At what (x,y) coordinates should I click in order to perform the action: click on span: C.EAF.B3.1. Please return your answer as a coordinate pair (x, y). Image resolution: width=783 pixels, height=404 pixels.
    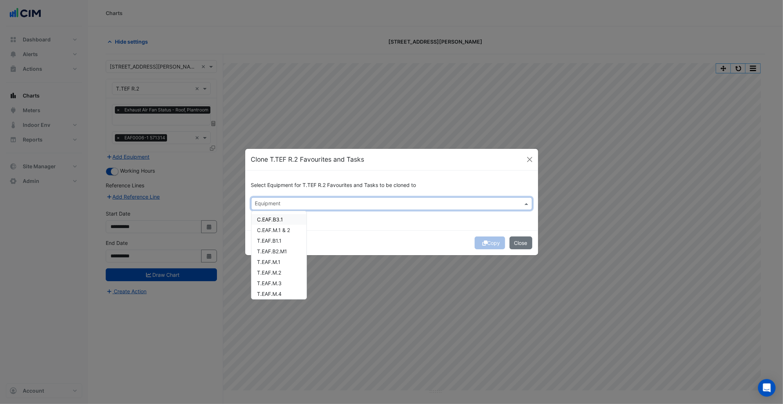
    Looking at the image, I should click on (270, 219).